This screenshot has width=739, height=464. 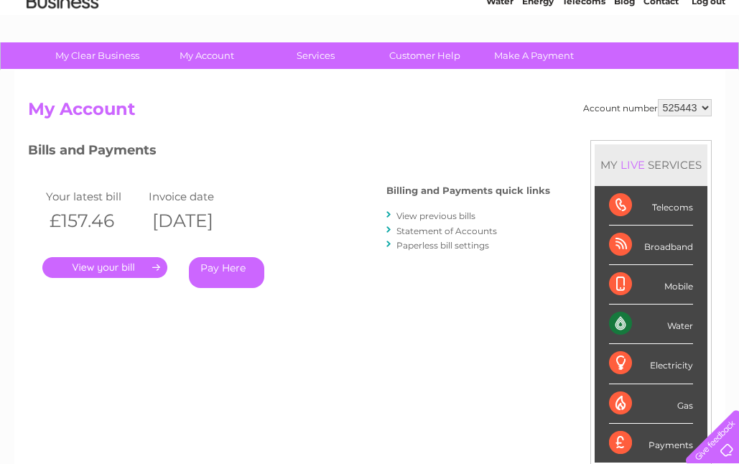 I want to click on a: Statement of Accounts, so click(x=447, y=231).